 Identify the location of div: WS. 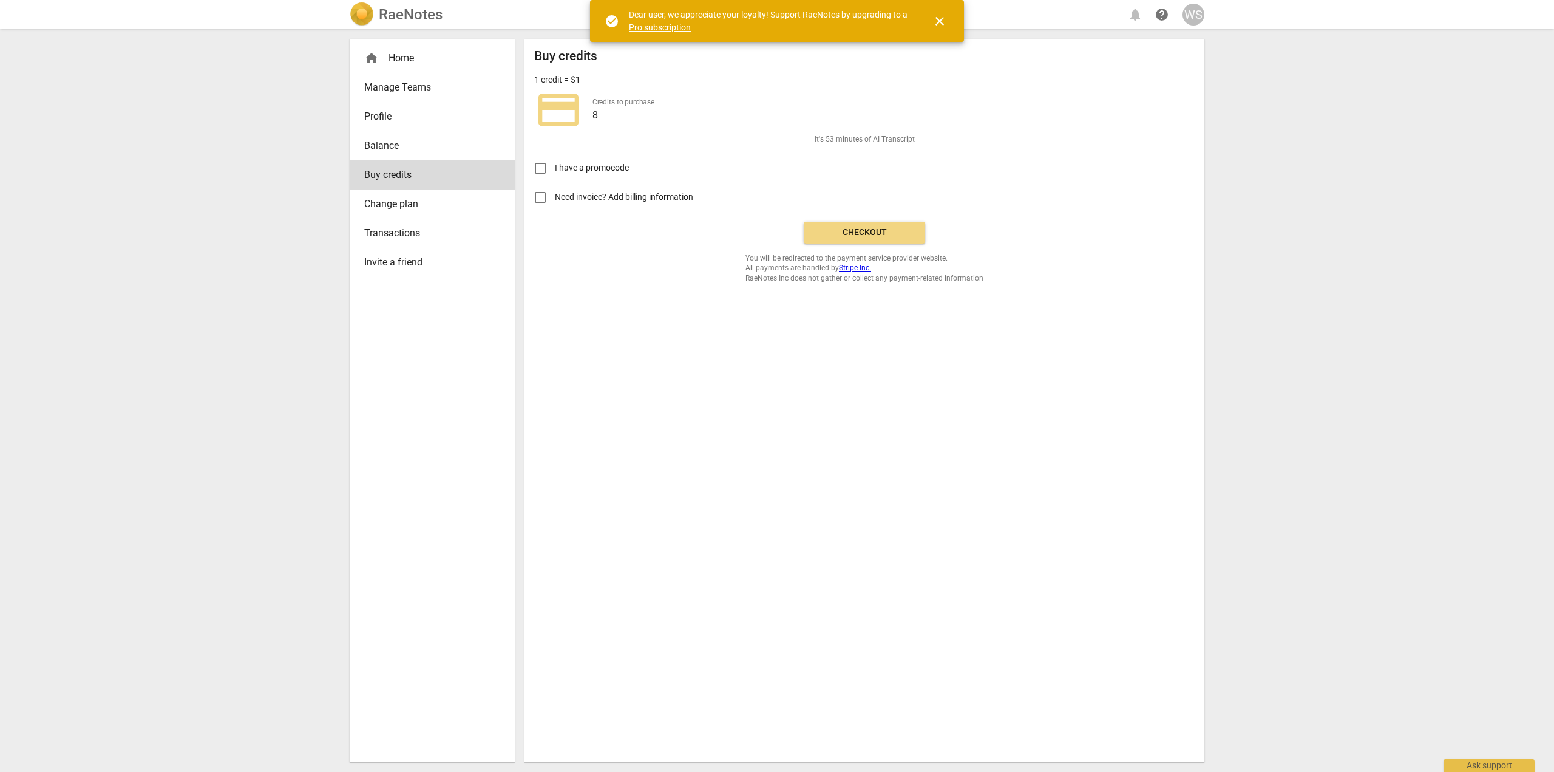
(1194, 15).